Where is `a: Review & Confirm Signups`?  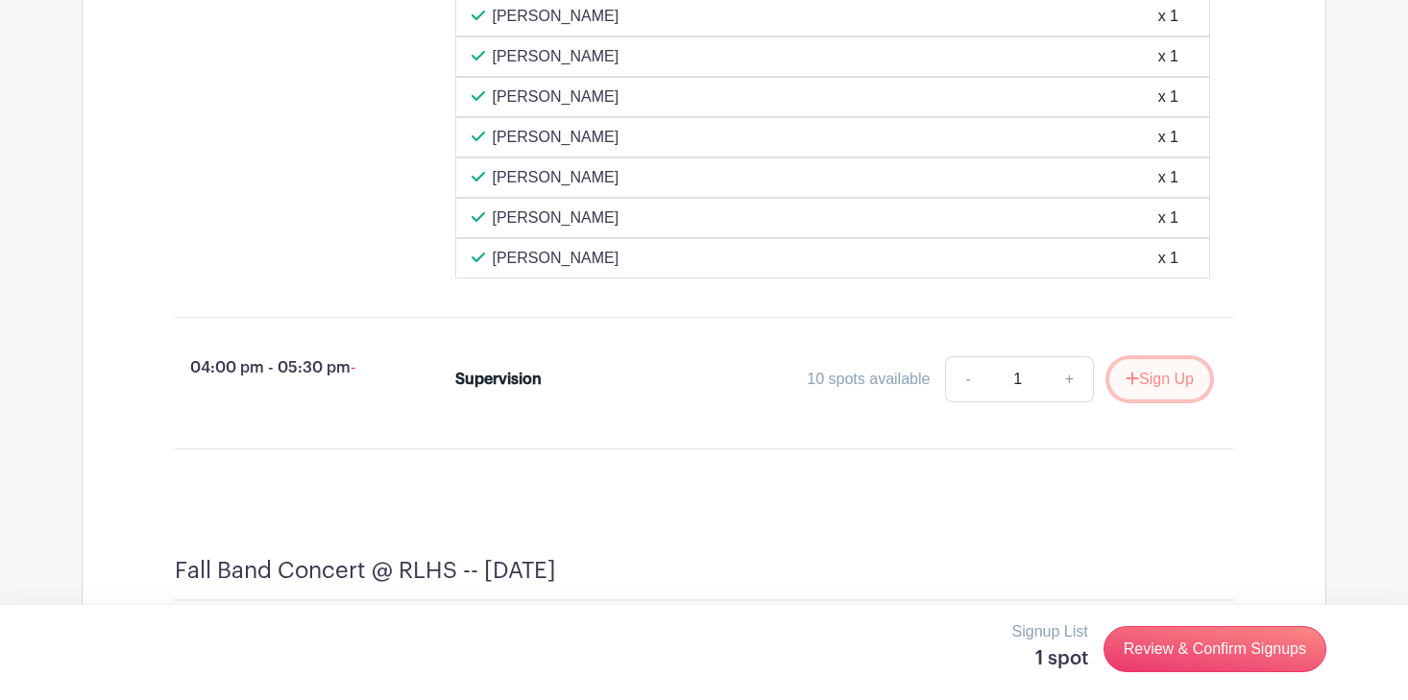
a: Review & Confirm Signups is located at coordinates (1215, 649).